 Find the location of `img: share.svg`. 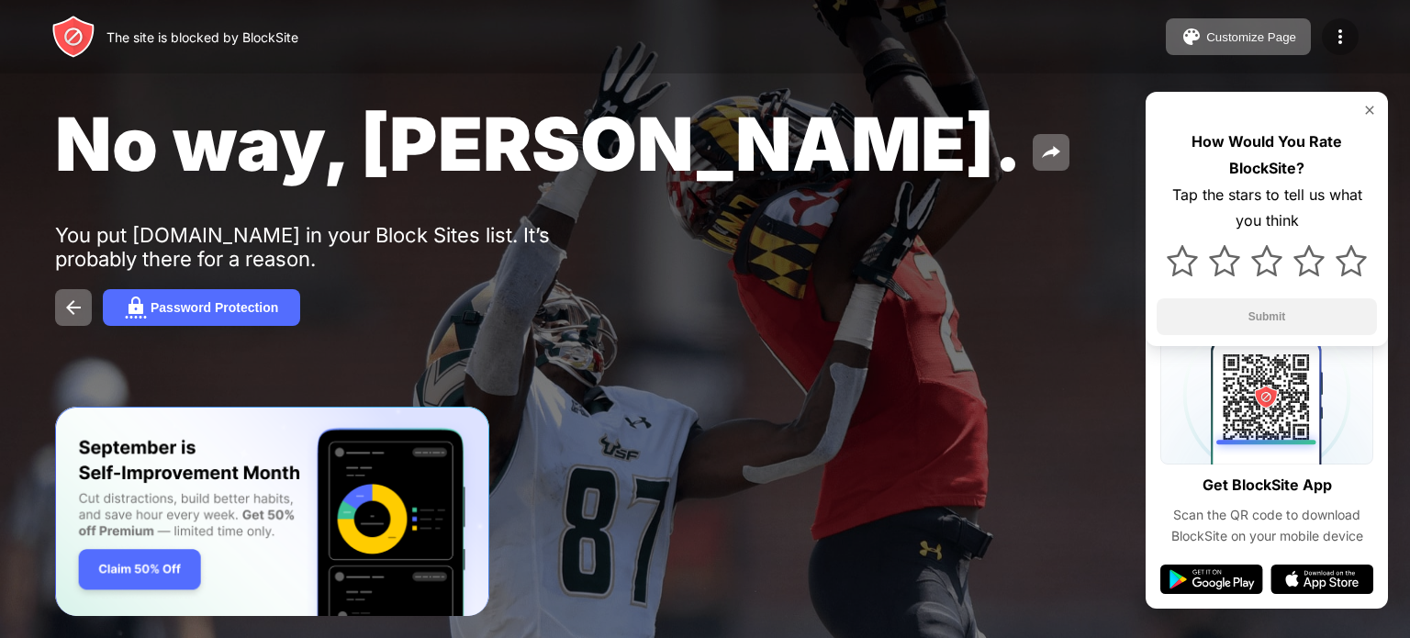

img: share.svg is located at coordinates (1051, 152).